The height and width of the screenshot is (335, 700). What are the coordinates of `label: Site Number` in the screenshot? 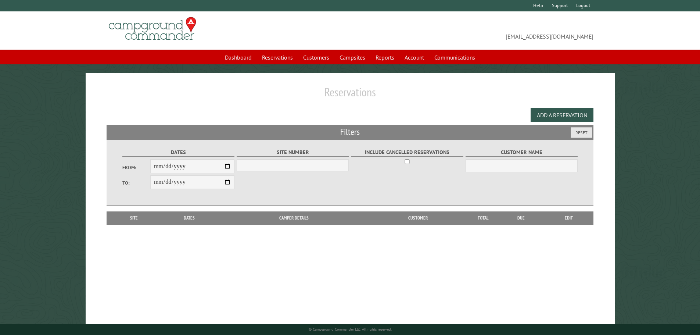 It's located at (293, 152).